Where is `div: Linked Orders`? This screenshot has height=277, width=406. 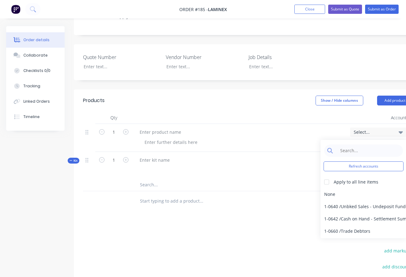 div: Linked Orders is located at coordinates (37, 101).